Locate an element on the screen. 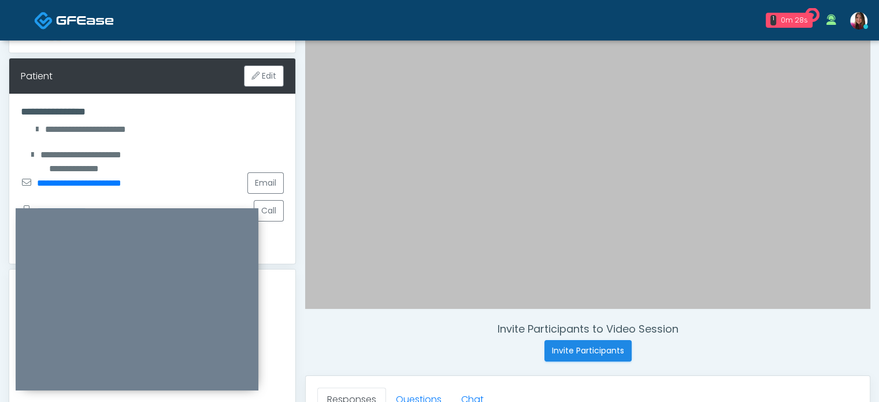 The width and height of the screenshot is (879, 402). div: Provider Notes is located at coordinates (152, 283).